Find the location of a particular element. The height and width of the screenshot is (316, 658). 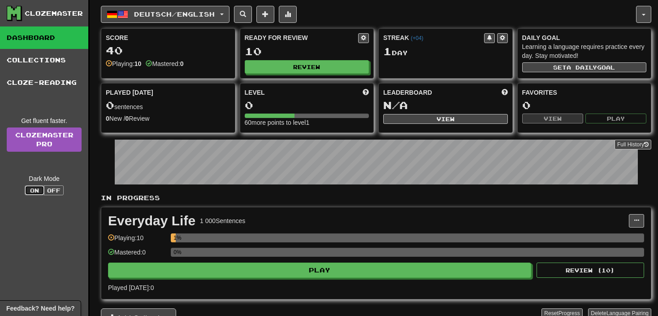

button: Search sentences is located at coordinates (243, 14).